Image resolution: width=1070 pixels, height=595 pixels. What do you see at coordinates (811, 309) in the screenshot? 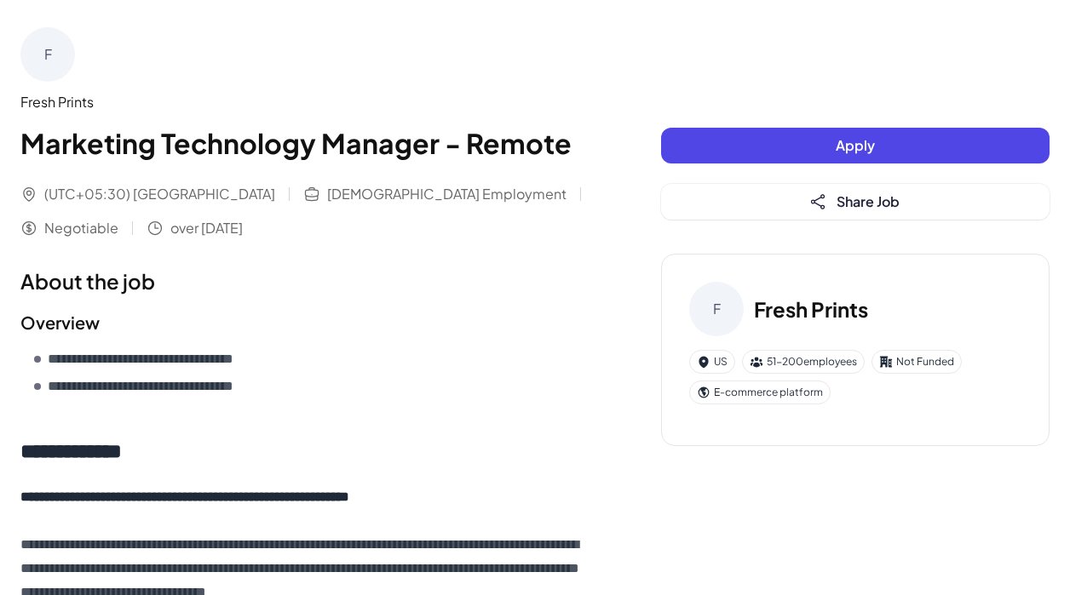
I see `h3: Fresh Prints` at bounding box center [811, 309].